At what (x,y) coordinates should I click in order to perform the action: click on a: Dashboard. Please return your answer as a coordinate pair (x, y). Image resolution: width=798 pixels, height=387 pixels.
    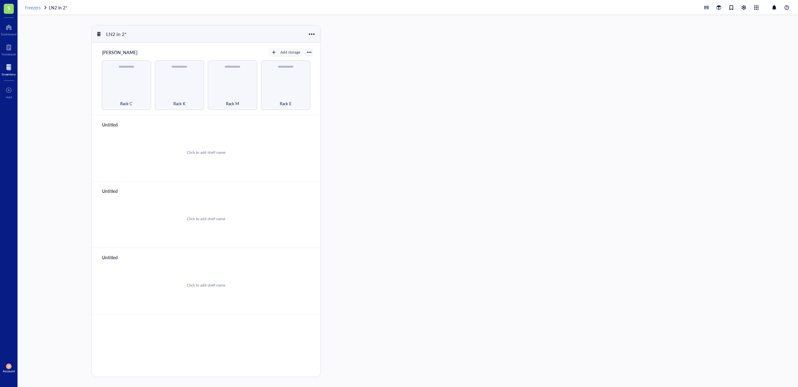
    Looking at the image, I should click on (9, 29).